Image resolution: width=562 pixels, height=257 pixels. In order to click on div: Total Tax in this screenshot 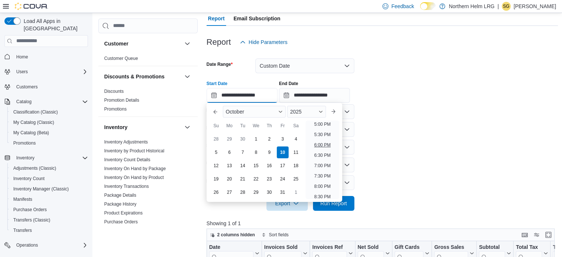, I will do `click(529, 247)`.